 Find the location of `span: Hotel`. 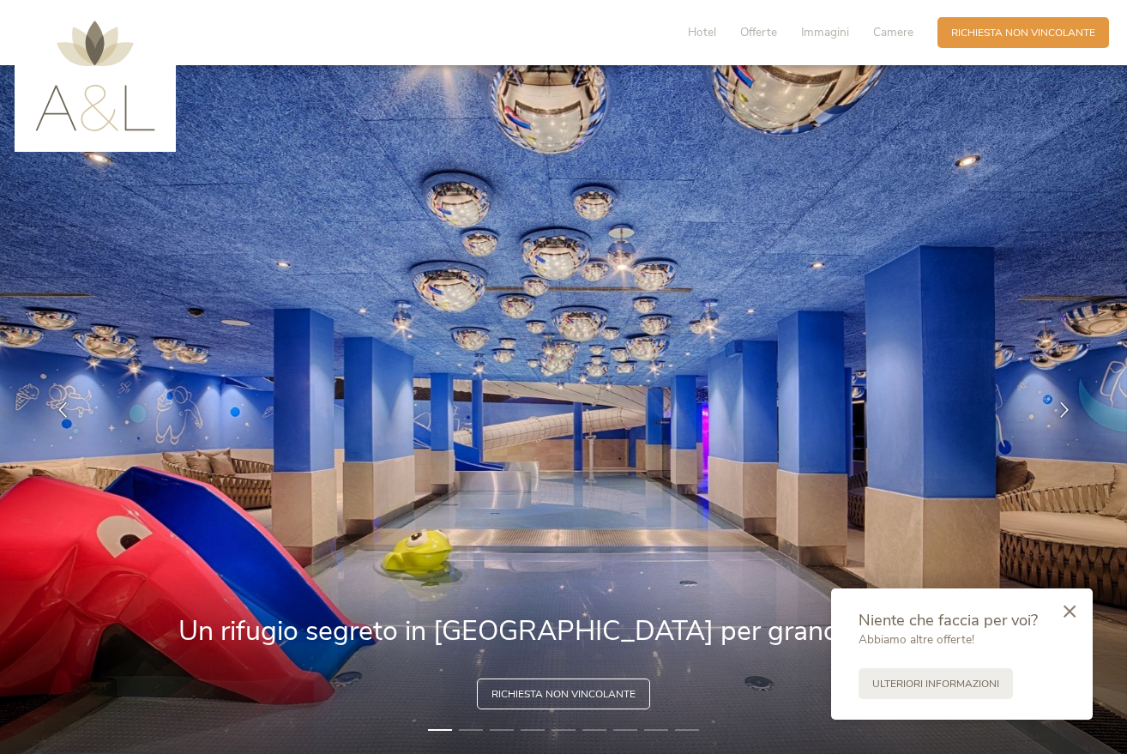

span: Hotel is located at coordinates (702, 32).